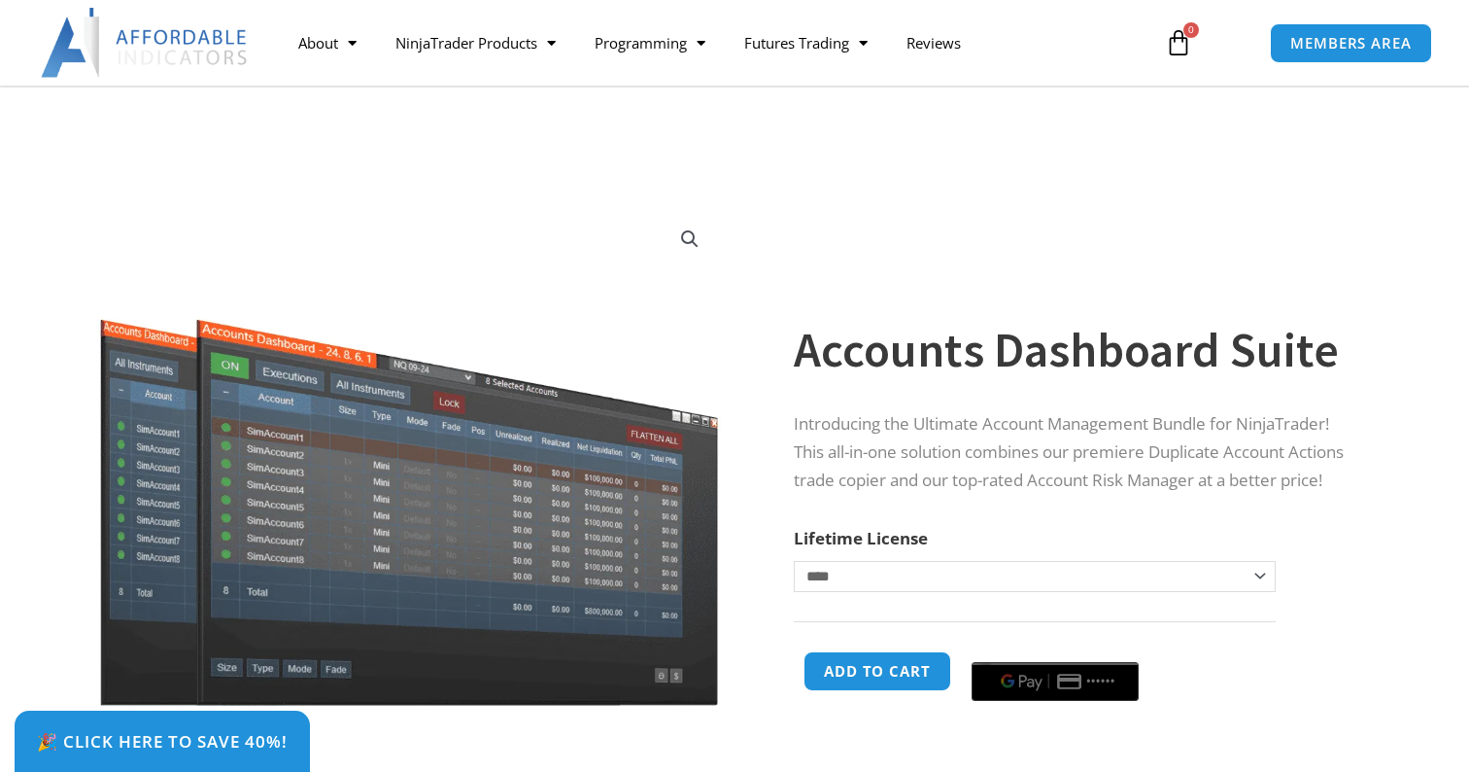 This screenshot has height=772, width=1469. Describe the element at coordinates (1078, 350) in the screenshot. I see `h1: Accounts Dashboard Suite` at that location.